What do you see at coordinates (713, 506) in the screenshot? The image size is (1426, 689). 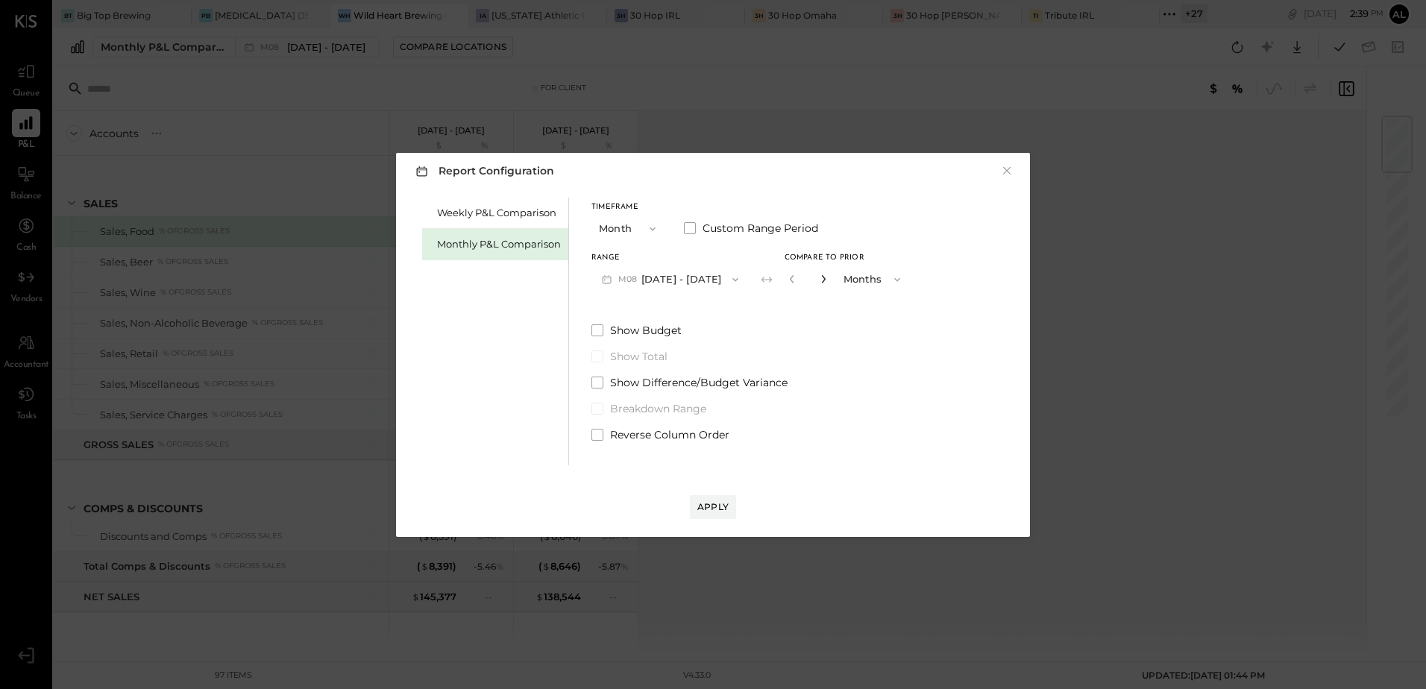 I see `div: Apply` at bounding box center [713, 506].